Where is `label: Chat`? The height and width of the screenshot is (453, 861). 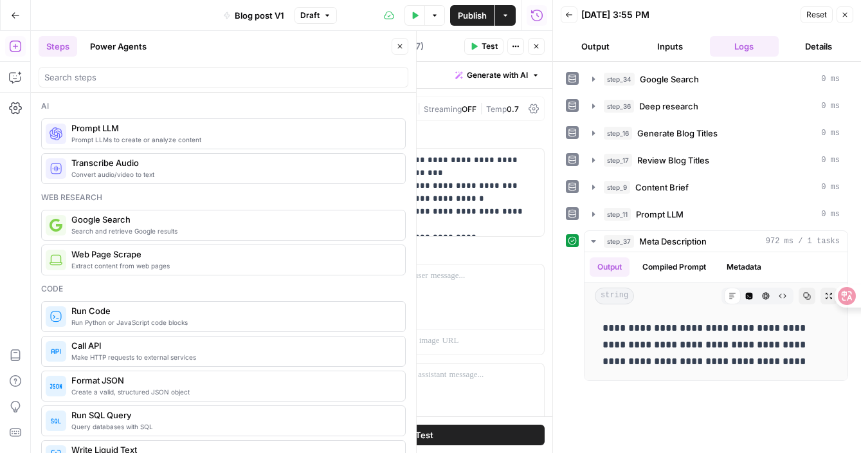 label: Chat is located at coordinates (424, 253).